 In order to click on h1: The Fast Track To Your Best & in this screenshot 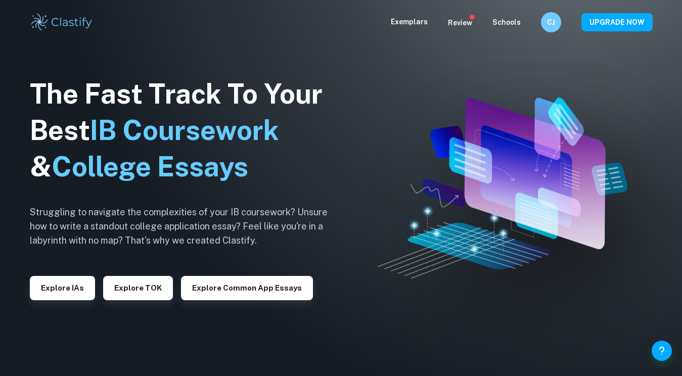, I will do `click(187, 130)`.